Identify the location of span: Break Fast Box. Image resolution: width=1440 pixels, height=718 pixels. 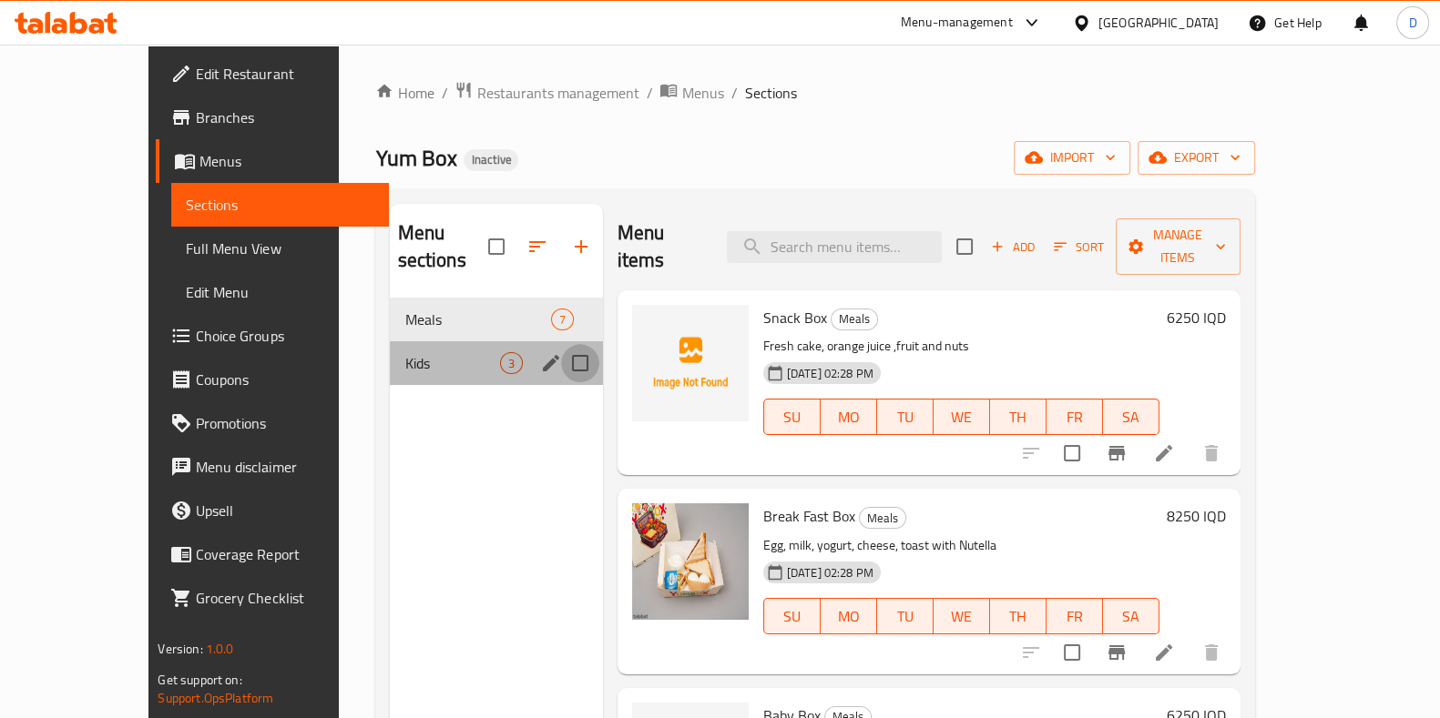
(809, 516).